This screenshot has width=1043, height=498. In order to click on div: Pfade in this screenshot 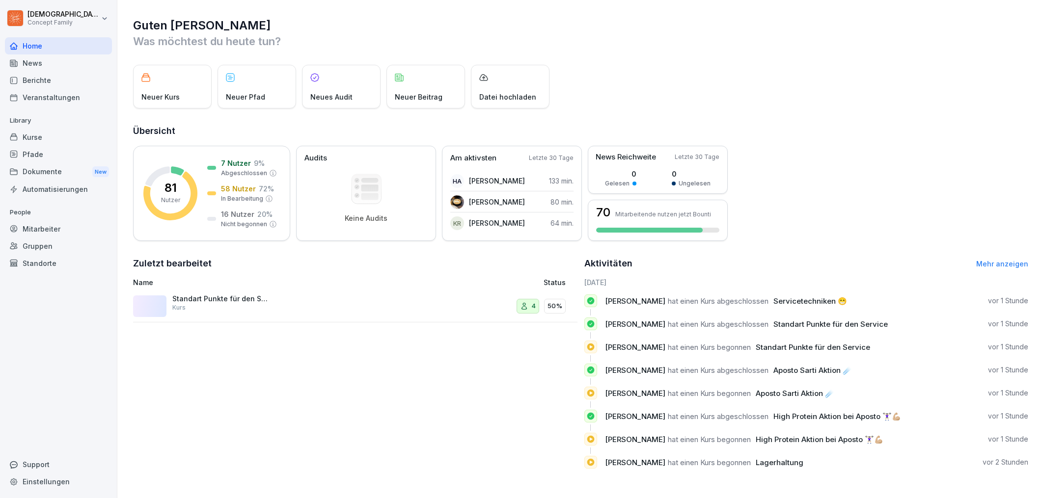, I will do `click(58, 154)`.